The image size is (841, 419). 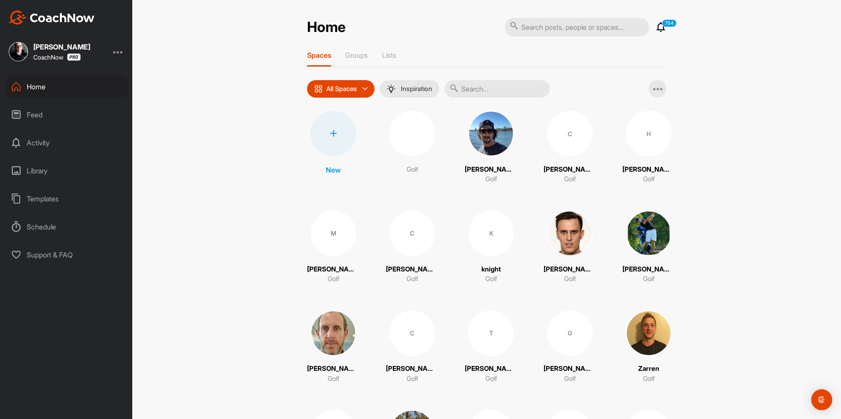 I want to click on div: Library, so click(x=67, y=171).